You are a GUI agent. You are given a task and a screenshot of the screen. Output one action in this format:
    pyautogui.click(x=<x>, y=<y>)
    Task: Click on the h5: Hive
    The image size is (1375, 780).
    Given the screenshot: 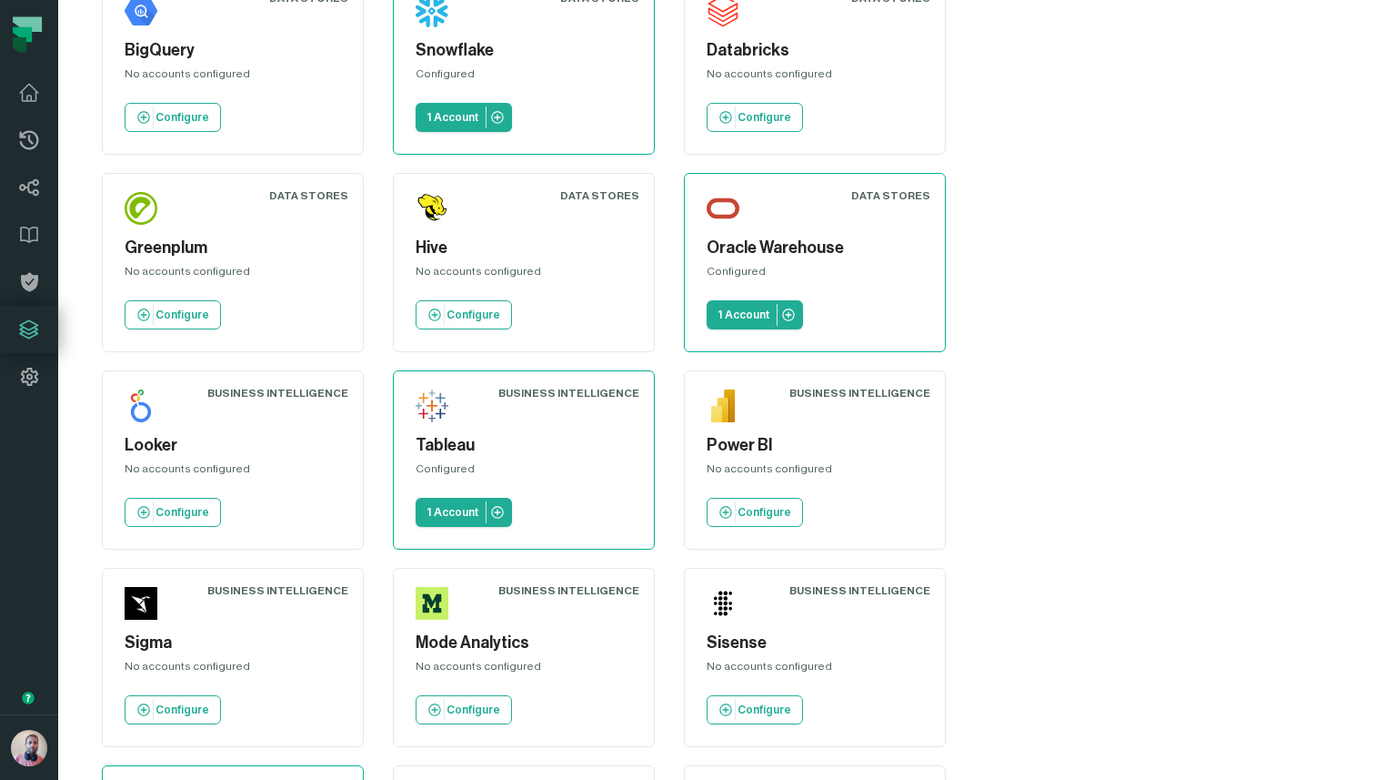 What is the action you would take?
    pyautogui.click(x=524, y=247)
    